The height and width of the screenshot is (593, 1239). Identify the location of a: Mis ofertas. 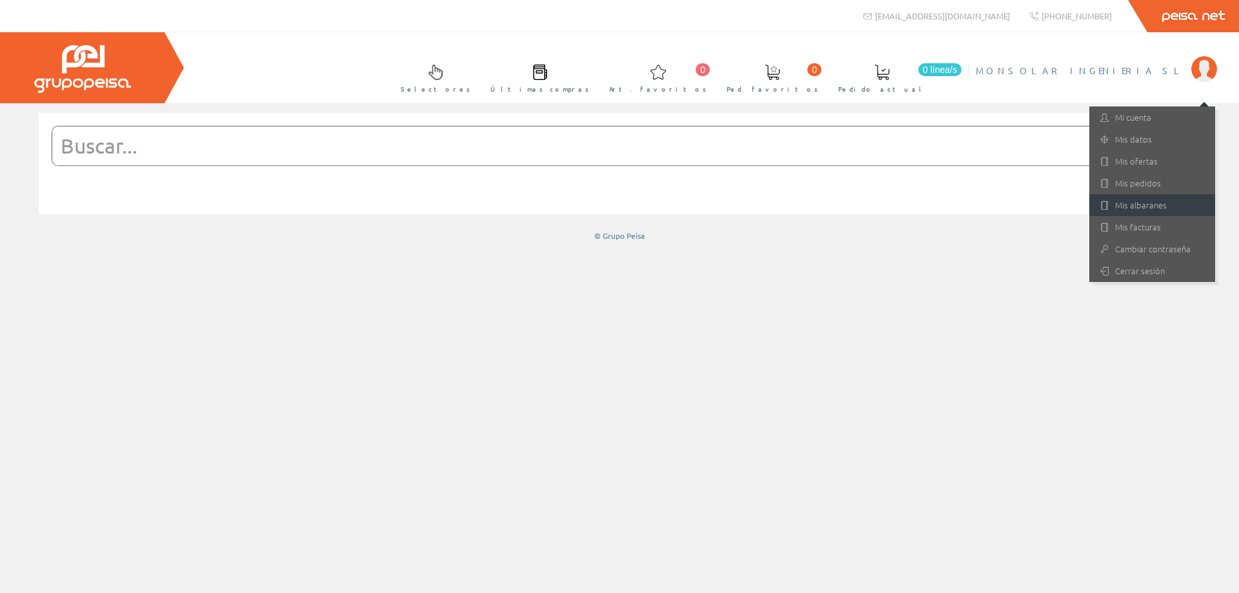
(1152, 161).